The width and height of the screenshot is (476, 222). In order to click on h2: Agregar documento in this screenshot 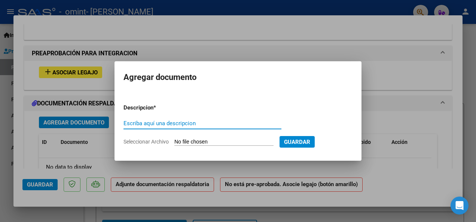, I will do `click(238, 77)`.